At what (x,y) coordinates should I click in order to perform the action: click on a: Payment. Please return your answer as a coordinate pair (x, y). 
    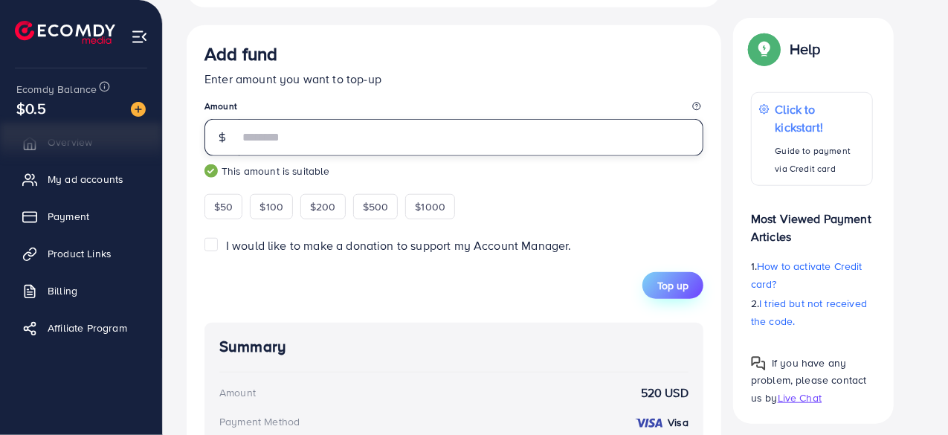
    Looking at the image, I should click on (81, 216).